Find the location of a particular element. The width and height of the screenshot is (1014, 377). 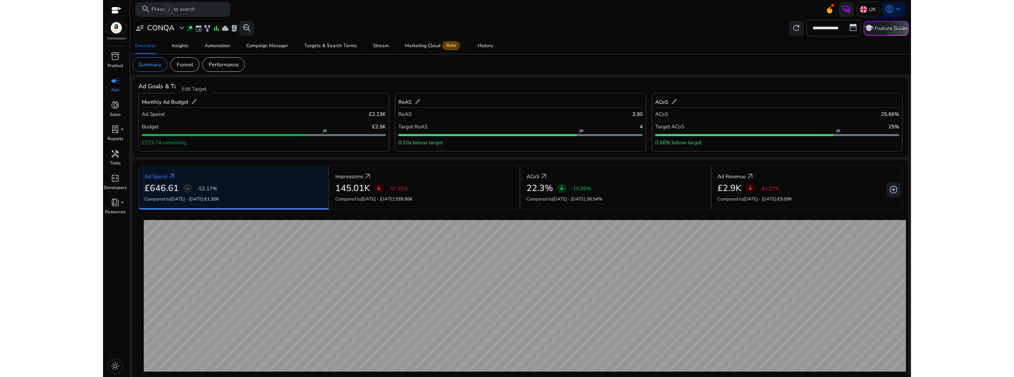

span: donut_small is located at coordinates (115, 105).